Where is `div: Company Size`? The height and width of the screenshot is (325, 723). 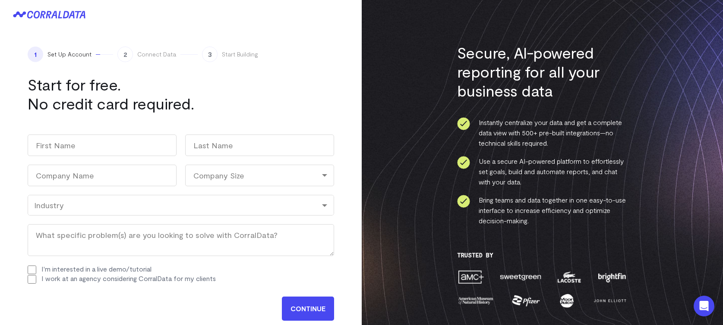 div: Company Size is located at coordinates (259, 176).